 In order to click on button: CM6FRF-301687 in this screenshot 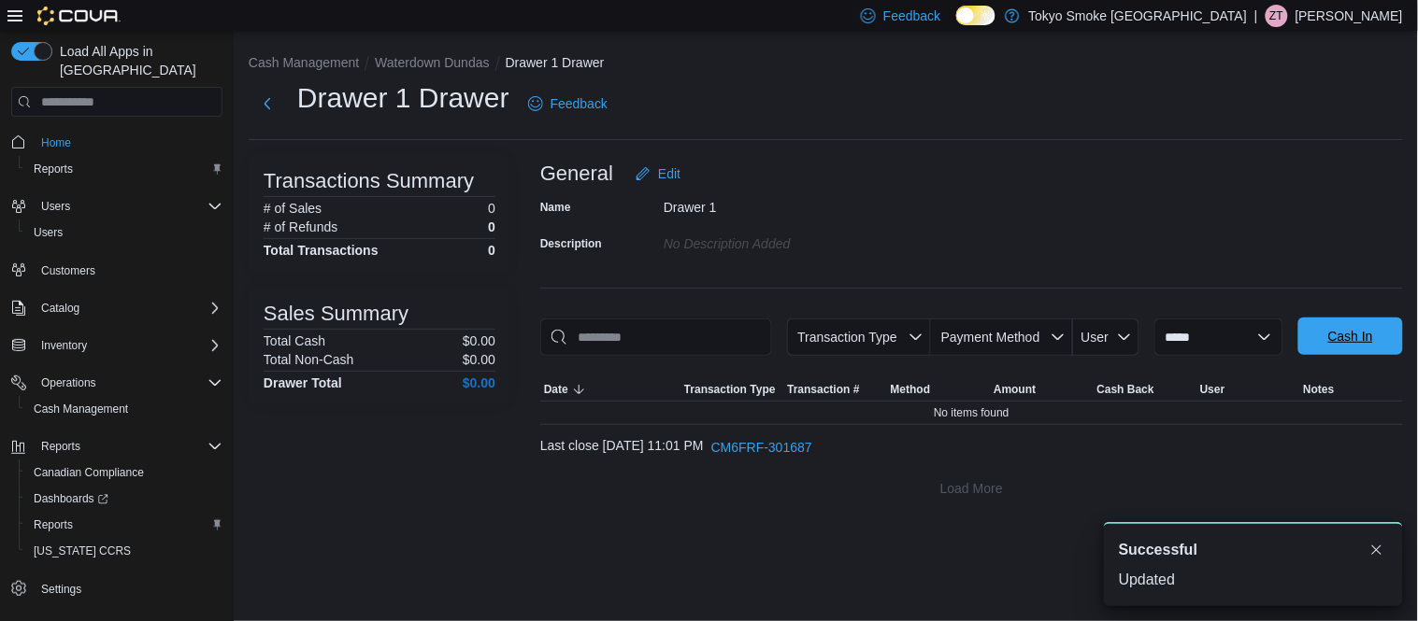, I will do `click(762, 448)`.